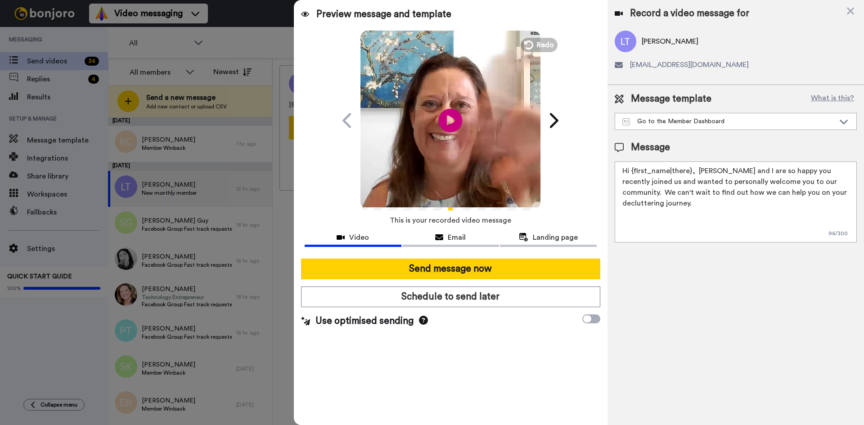  What do you see at coordinates (359, 238) in the screenshot?
I see `span: Video` at bounding box center [359, 238].